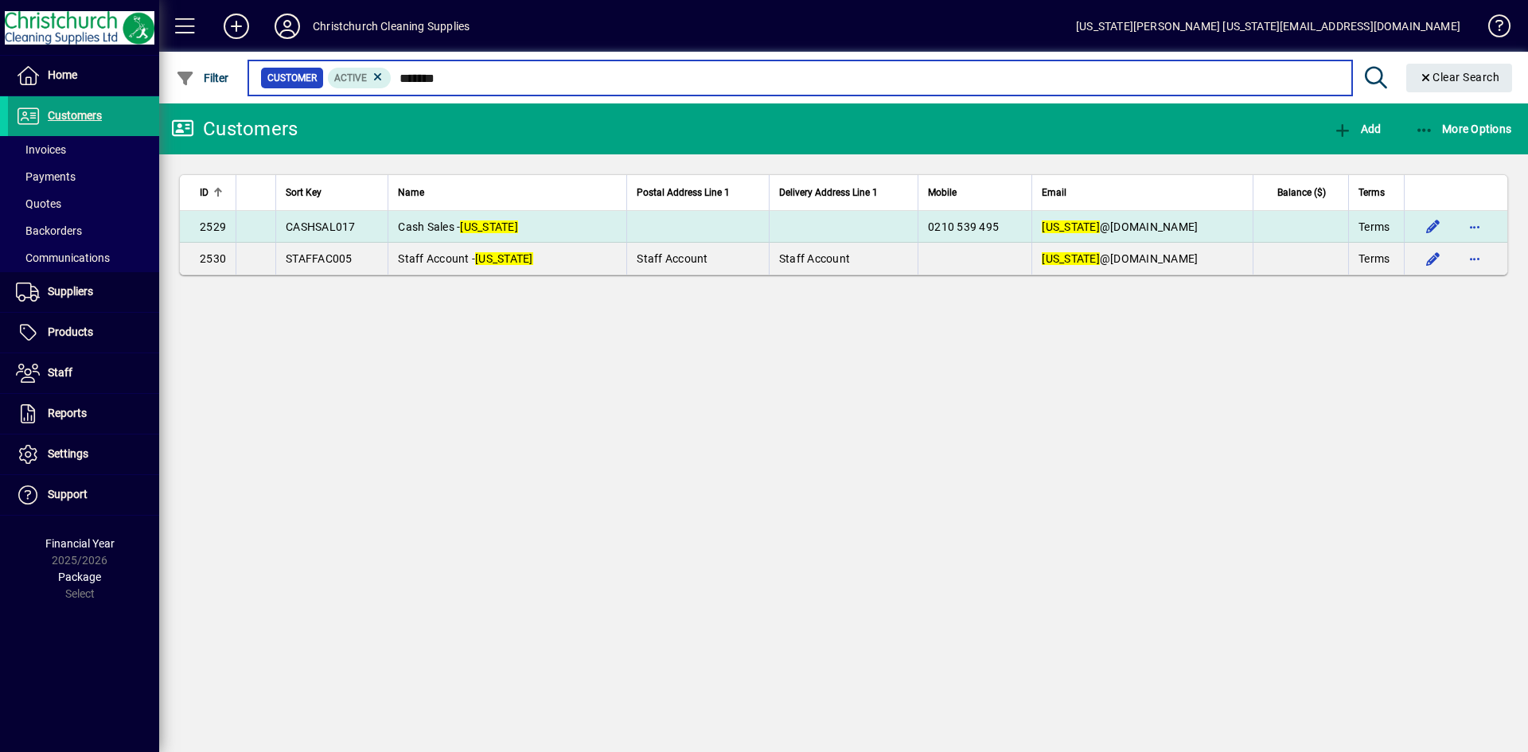  Describe the element at coordinates (84, 292) in the screenshot. I see `a: Suppliers` at that location.